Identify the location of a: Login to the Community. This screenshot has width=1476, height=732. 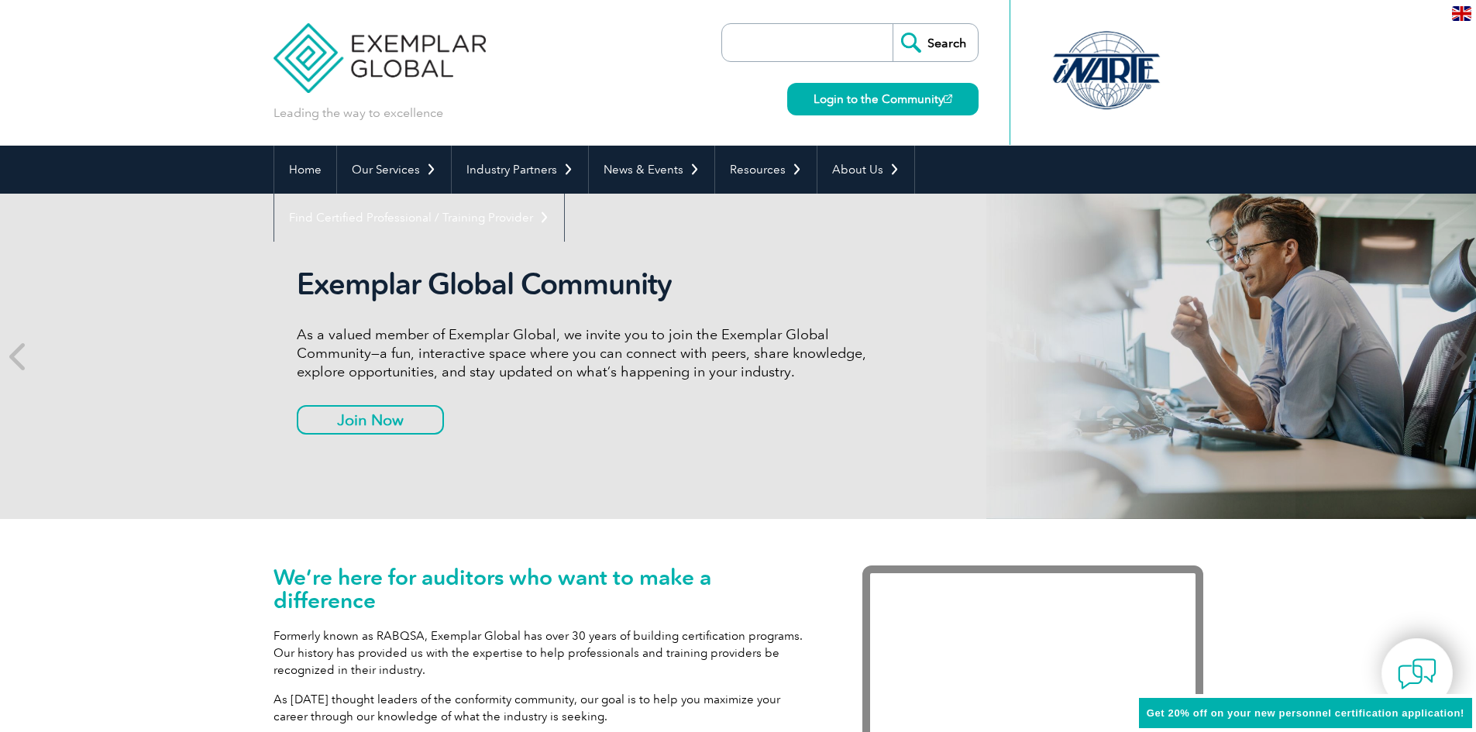
(882, 99).